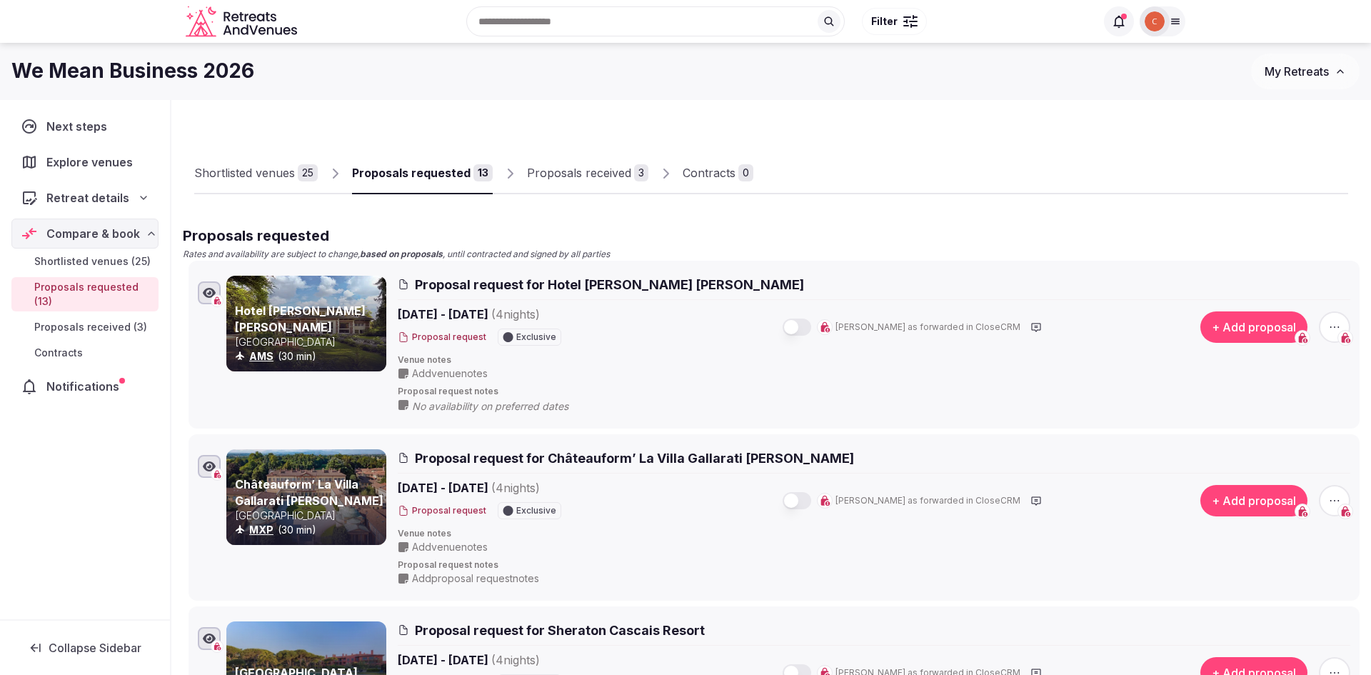 Image resolution: width=1371 pixels, height=675 pixels. I want to click on div: Proposals requested, so click(411, 173).